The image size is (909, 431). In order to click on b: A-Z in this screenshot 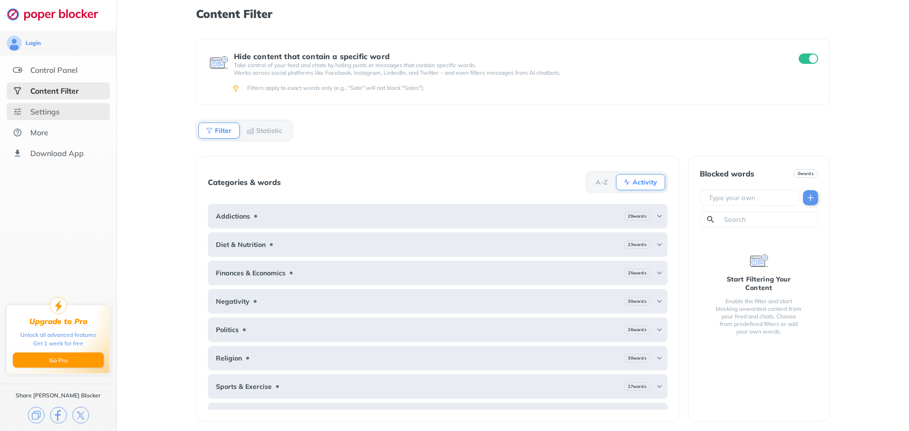, I will do `click(602, 182)`.